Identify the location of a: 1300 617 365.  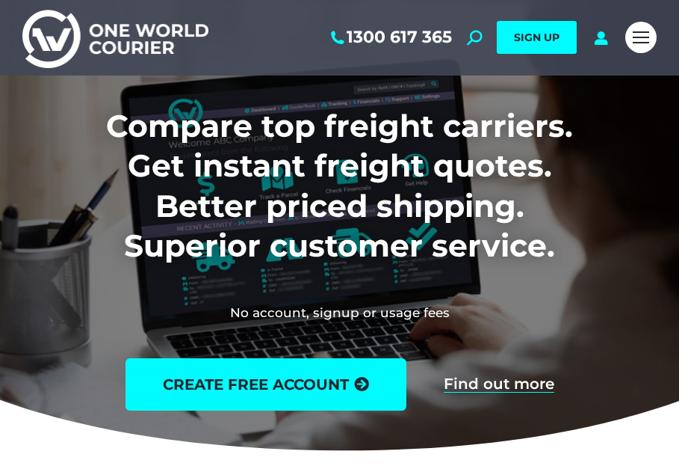
(390, 37).